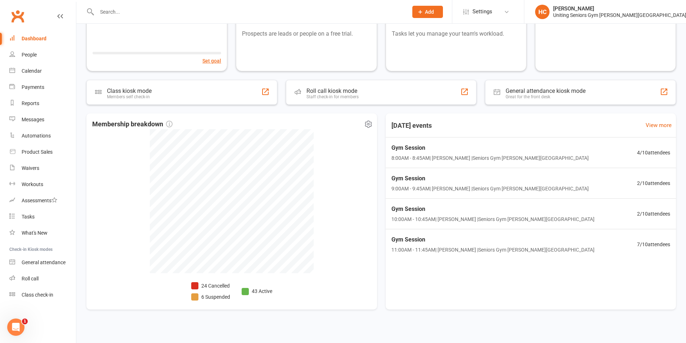 This screenshot has height=343, width=686. What do you see at coordinates (34, 39) in the screenshot?
I see `div: Dashboard` at bounding box center [34, 39].